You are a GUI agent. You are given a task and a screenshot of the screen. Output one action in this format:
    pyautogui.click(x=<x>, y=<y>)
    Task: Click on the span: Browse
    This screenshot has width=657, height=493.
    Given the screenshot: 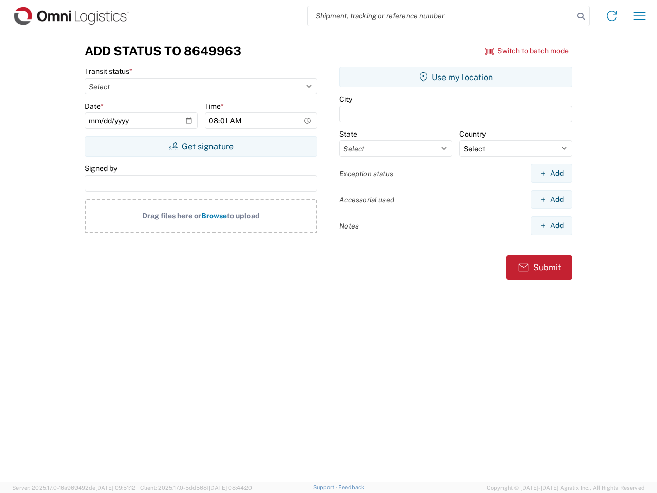 What is the action you would take?
    pyautogui.click(x=214, y=216)
    